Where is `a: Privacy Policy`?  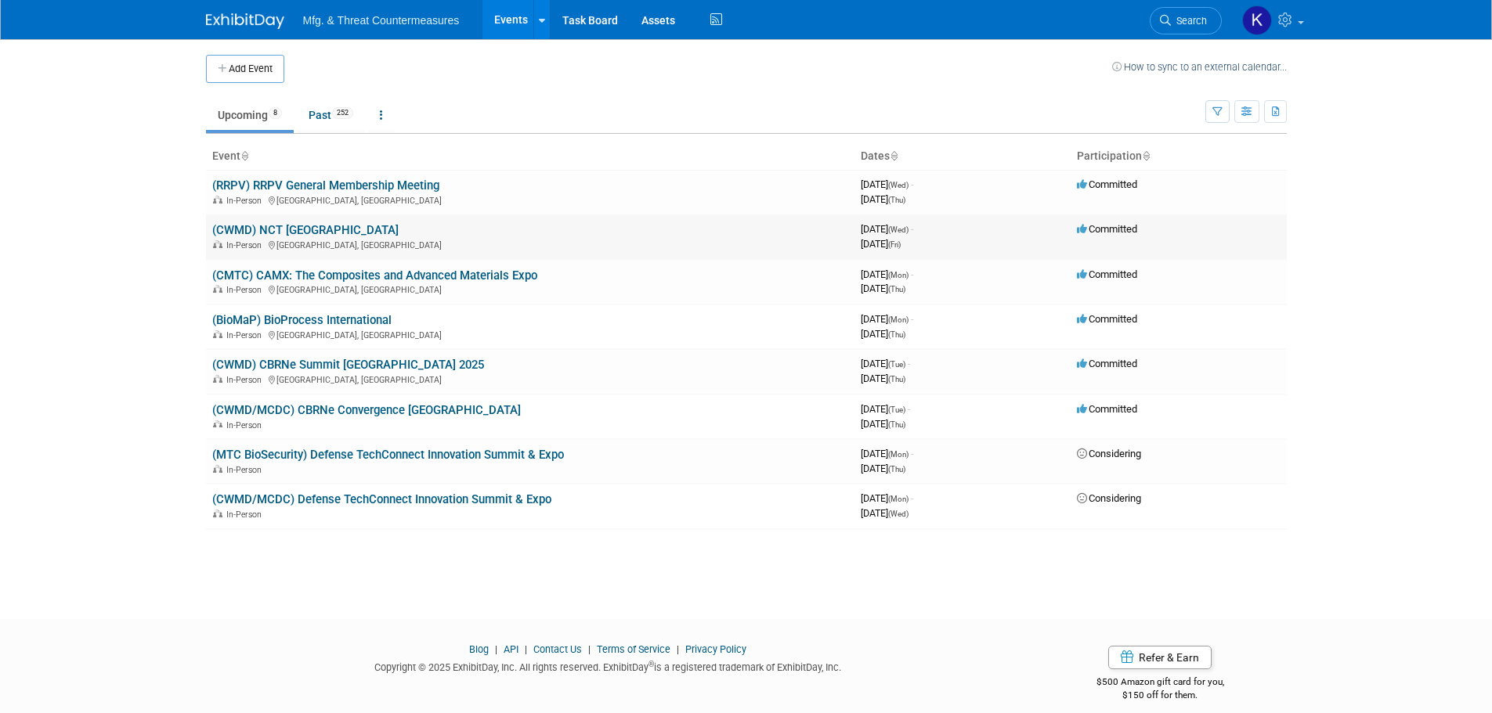 a: Privacy Policy is located at coordinates (716, 649).